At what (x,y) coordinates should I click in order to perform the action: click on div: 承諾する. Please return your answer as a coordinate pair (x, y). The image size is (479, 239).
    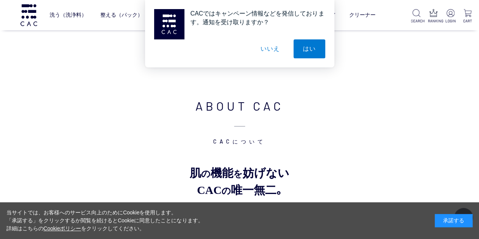
    Looking at the image, I should click on (454, 220).